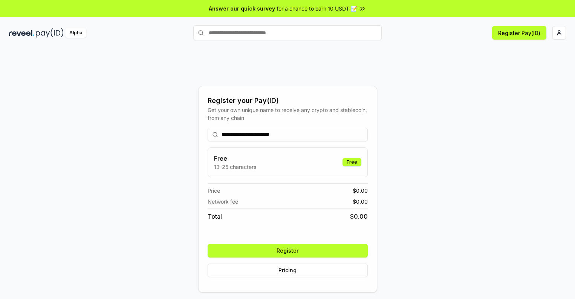  Describe the element at coordinates (287, 101) in the screenshot. I see `div: Register your Pay(ID)` at that location.